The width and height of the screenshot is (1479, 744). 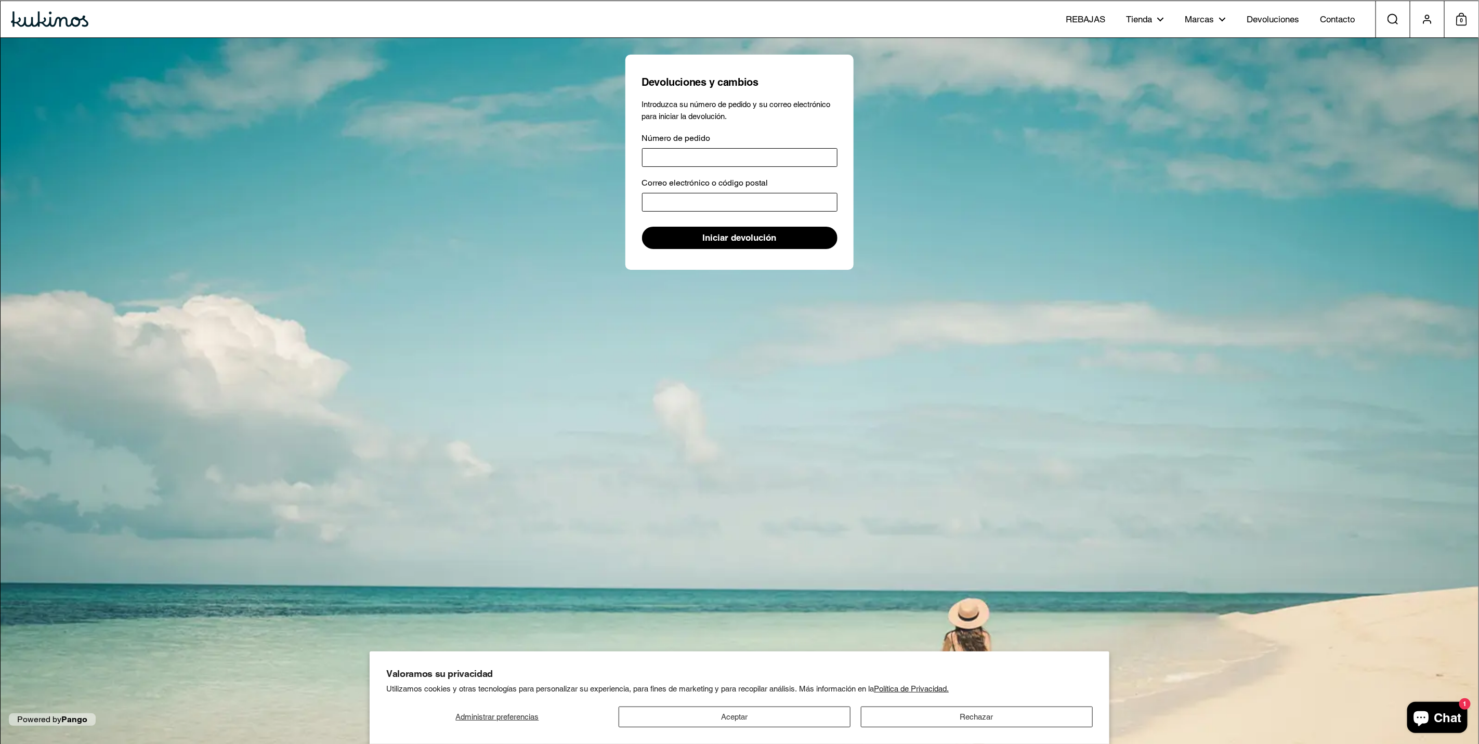 I want to click on label: Número de pedido, so click(x=676, y=138).